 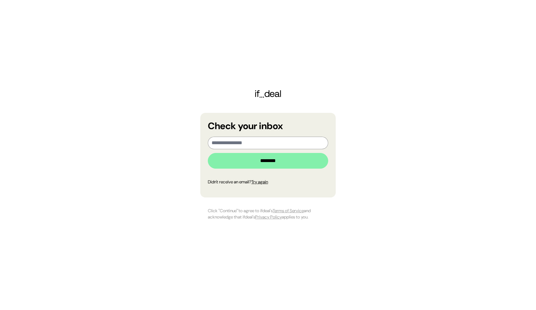 I want to click on div: Check your inbox, so click(x=268, y=126).